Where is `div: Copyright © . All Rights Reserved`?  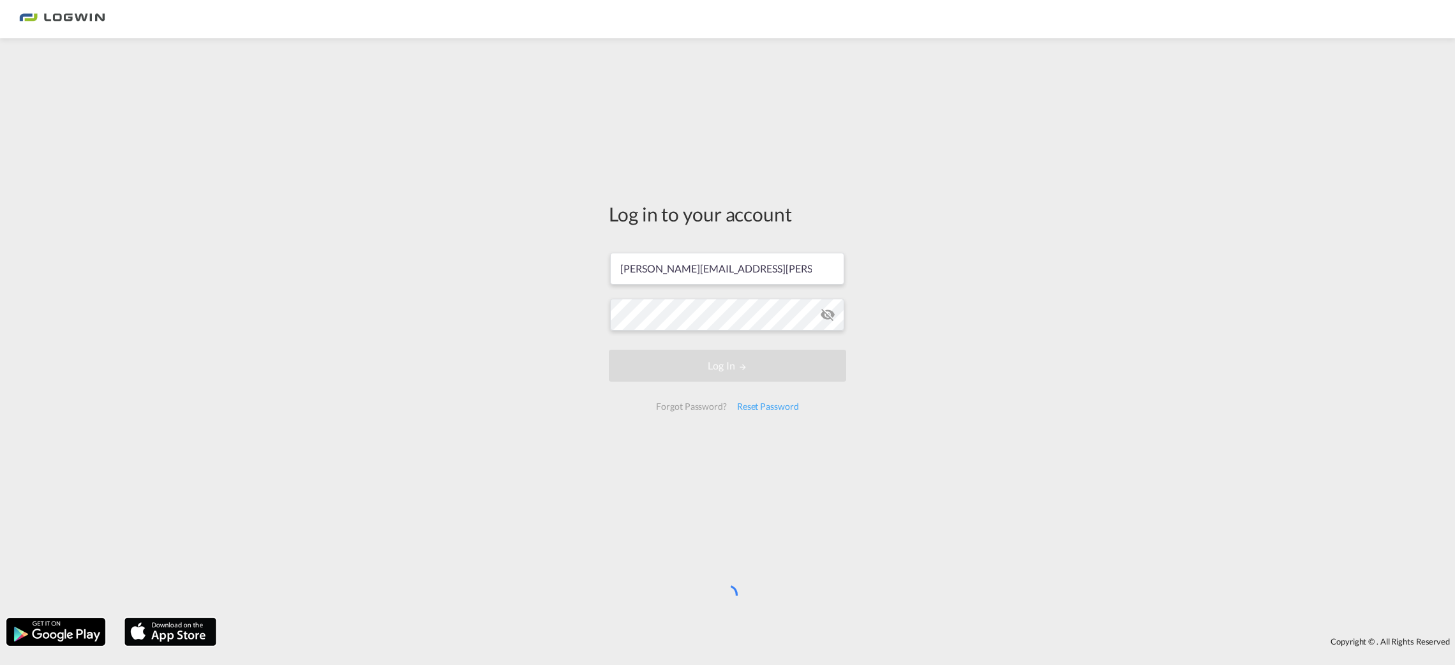
div: Copyright © . All Rights Reserved is located at coordinates (839, 642).